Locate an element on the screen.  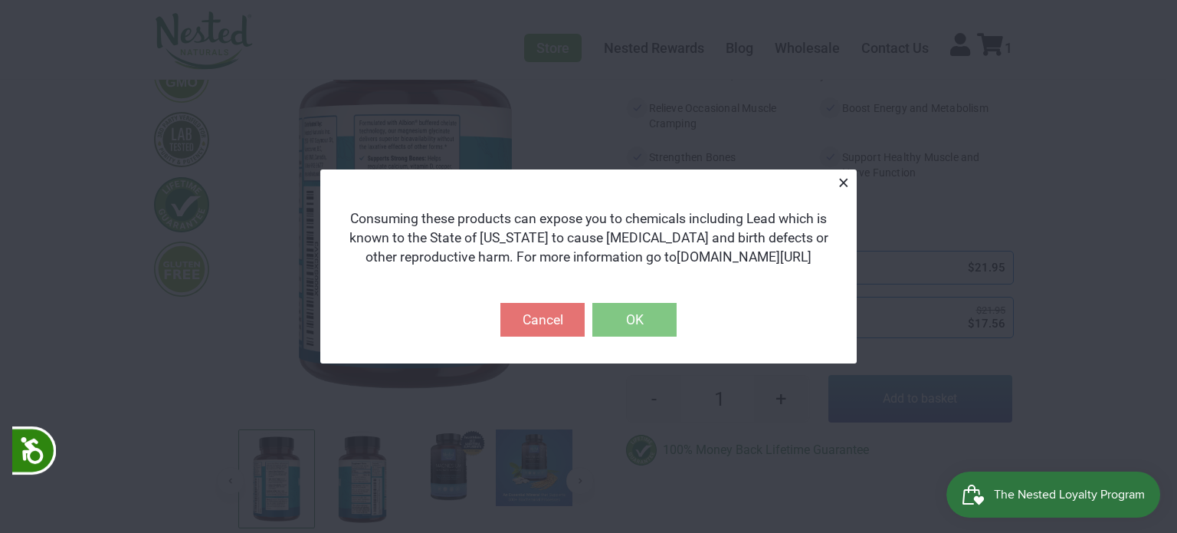
button: Cancel is located at coordinates (543, 320).